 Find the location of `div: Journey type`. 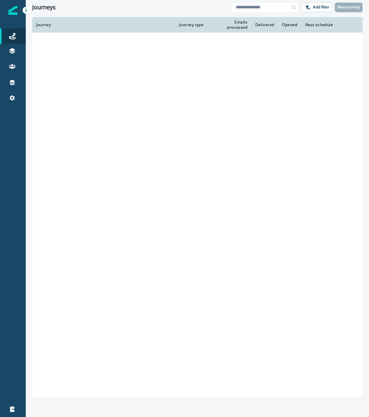

div: Journey type is located at coordinates (194, 25).